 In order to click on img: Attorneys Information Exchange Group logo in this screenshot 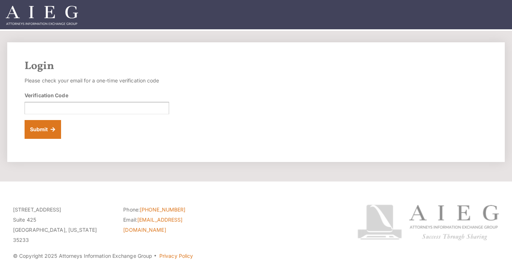, I will do `click(428, 222)`.